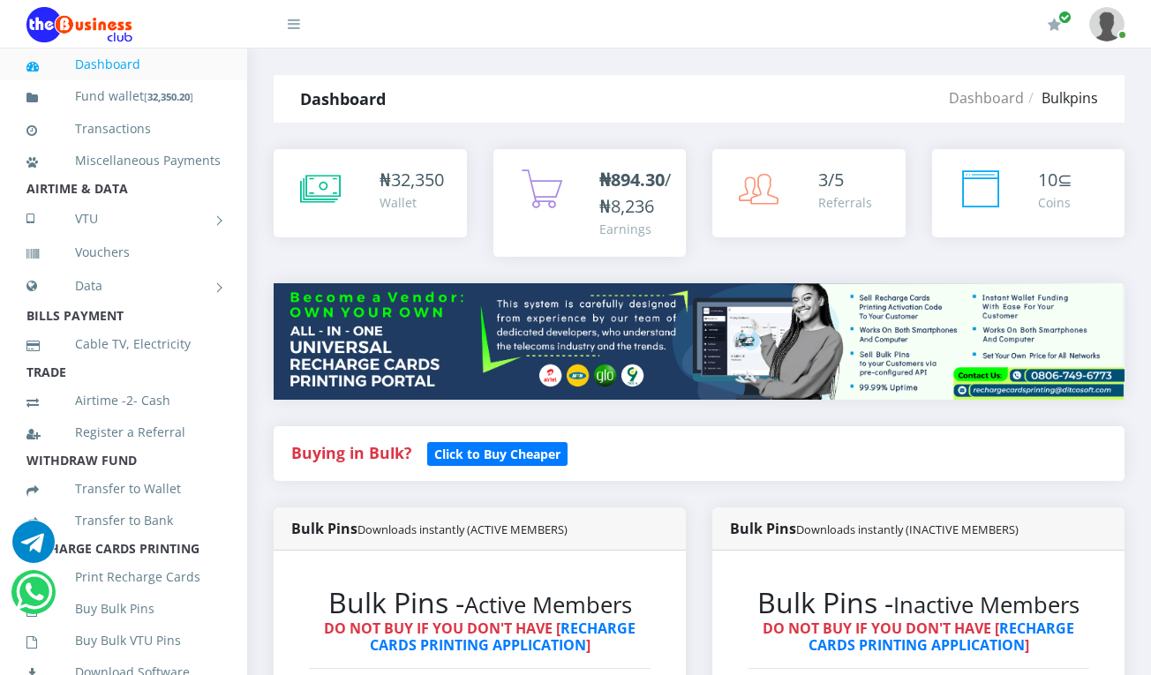 The height and width of the screenshot is (675, 1151). Describe the element at coordinates (548, 605) in the screenshot. I see `small: Active Members` at that location.